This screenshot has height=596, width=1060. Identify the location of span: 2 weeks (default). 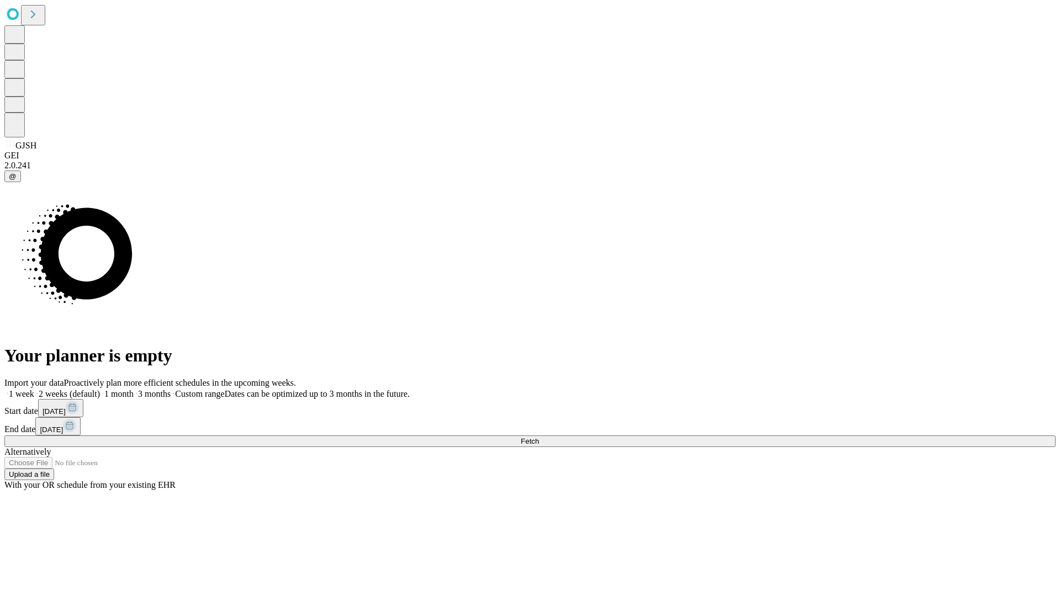
(69, 394).